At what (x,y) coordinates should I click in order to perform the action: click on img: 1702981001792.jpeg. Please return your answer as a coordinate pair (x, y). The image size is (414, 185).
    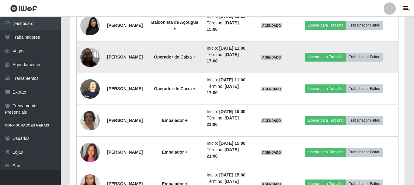
    Looking at the image, I should click on (90, 57).